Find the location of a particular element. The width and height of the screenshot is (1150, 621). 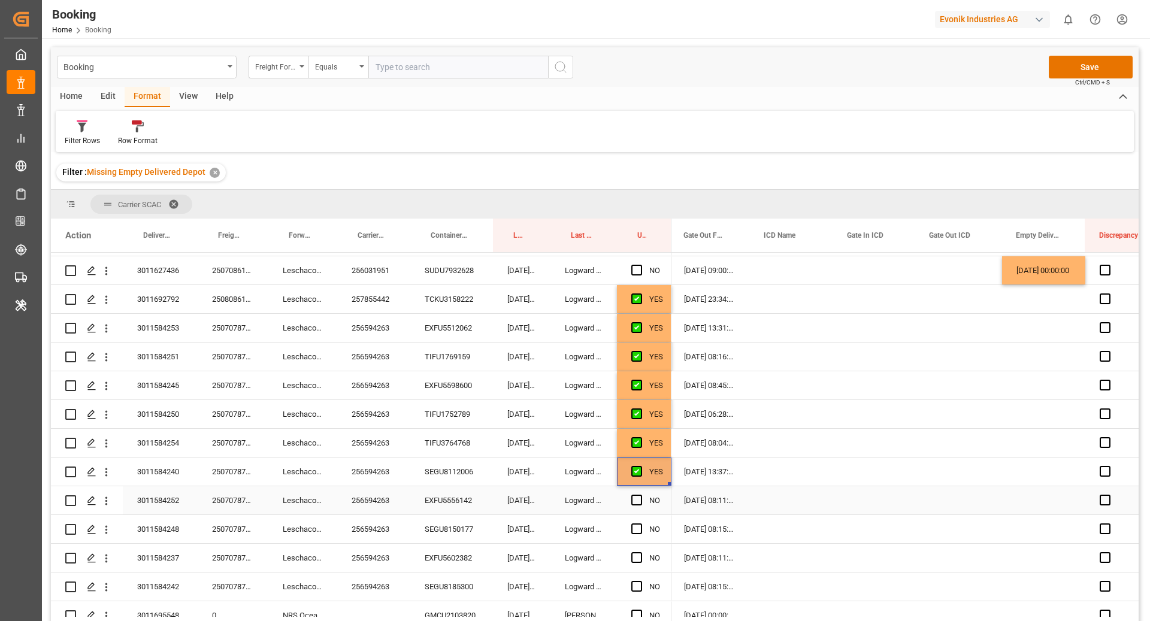

span: Filter : is located at coordinates (74, 172).